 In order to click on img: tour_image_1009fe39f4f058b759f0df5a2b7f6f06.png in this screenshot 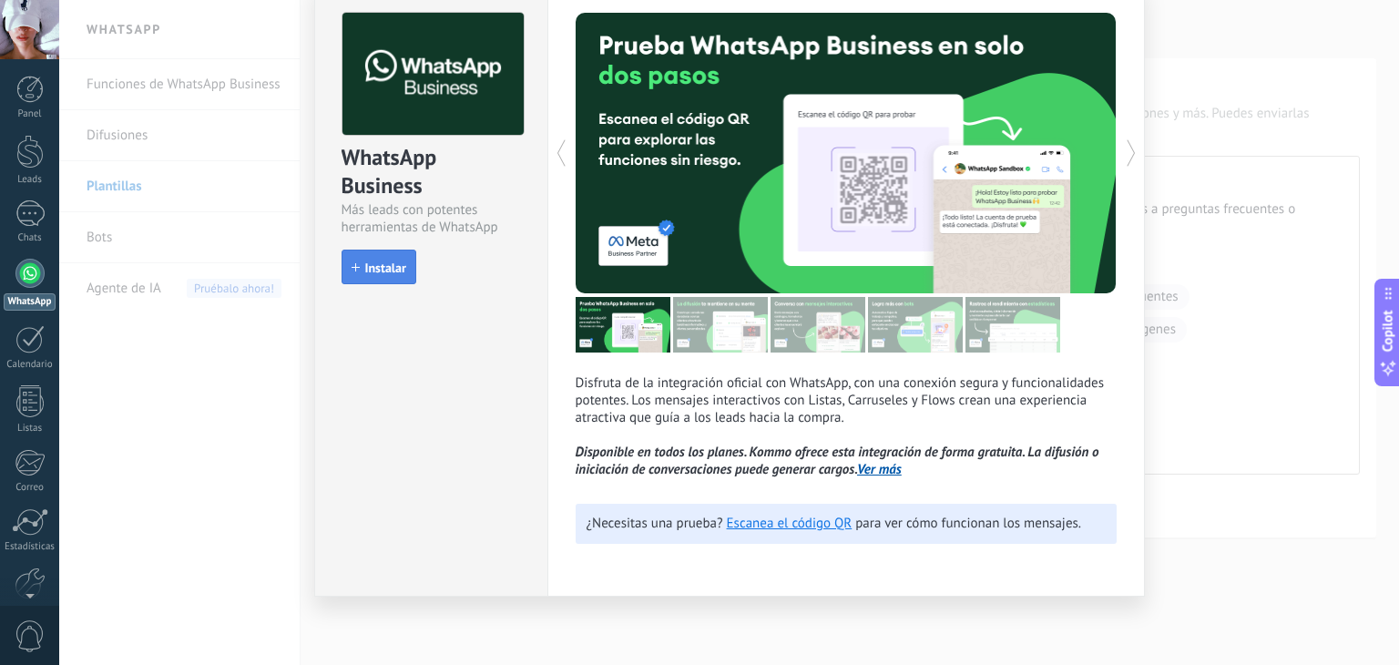, I will do `click(818, 324)`.